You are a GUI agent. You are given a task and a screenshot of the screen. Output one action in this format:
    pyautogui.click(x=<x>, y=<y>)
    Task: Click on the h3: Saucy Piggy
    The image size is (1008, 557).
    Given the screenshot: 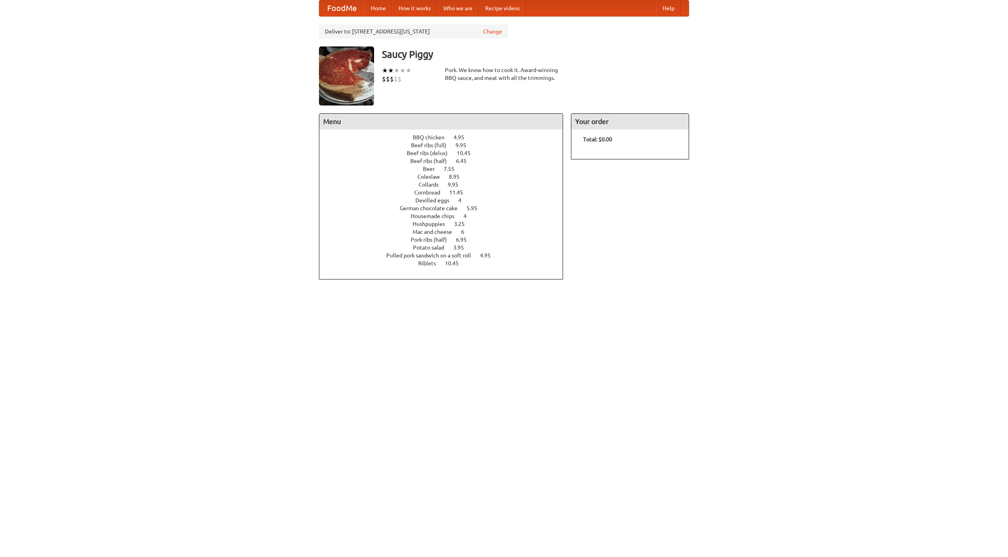 What is the action you would take?
    pyautogui.click(x=535, y=54)
    